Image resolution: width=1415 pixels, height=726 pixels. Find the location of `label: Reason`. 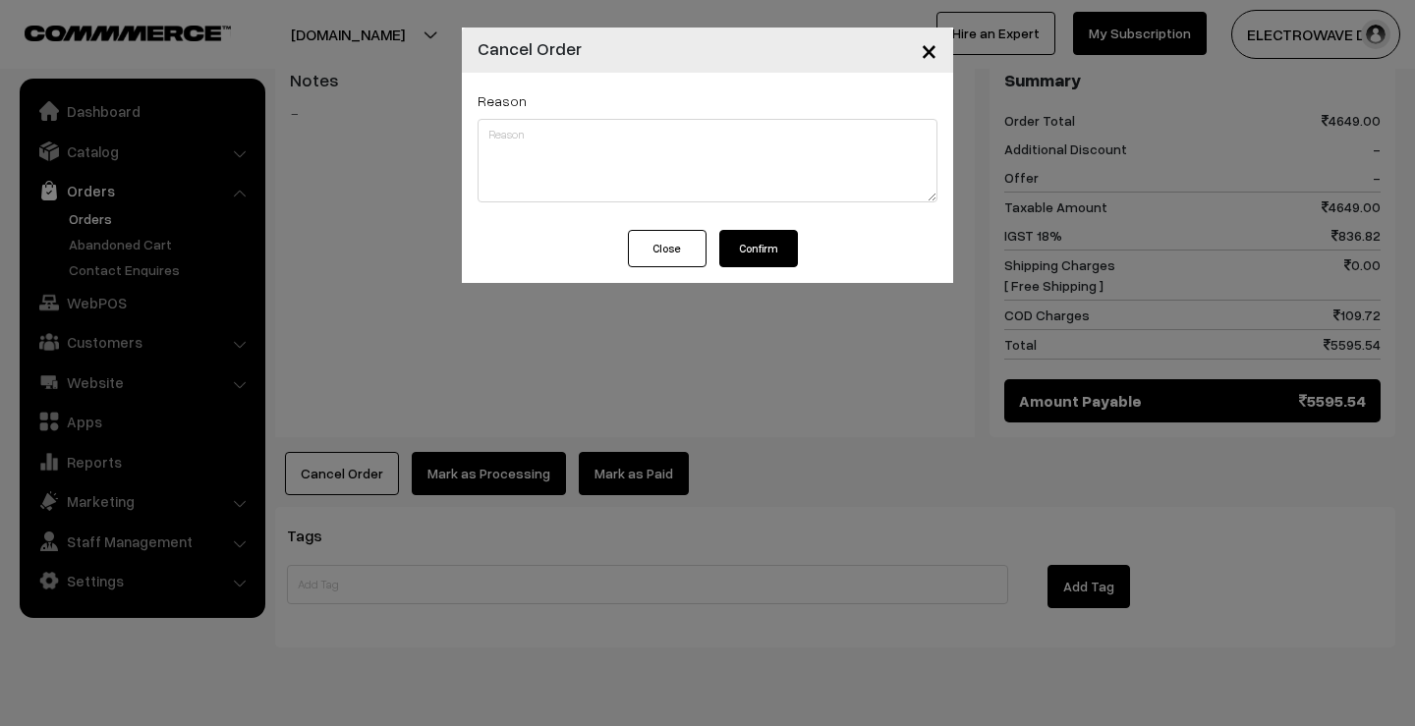

label: Reason is located at coordinates (502, 100).